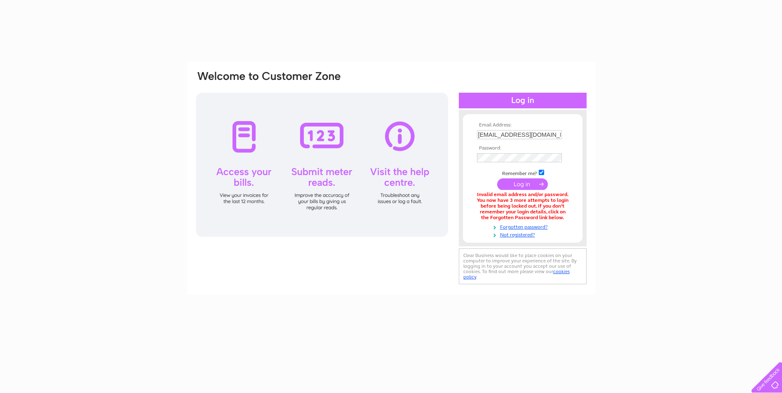 The width and height of the screenshot is (782, 393). What do you see at coordinates (523, 266) in the screenshot?
I see `div: Clear Business would like to place cookies on your computer to improve your experience of the sit...` at bounding box center [523, 266].